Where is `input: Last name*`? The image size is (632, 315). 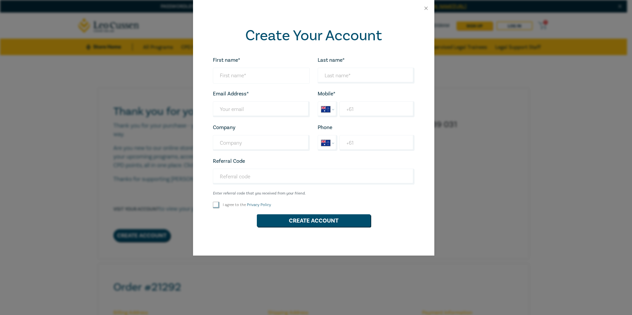
input: Last name* is located at coordinates (366, 76).